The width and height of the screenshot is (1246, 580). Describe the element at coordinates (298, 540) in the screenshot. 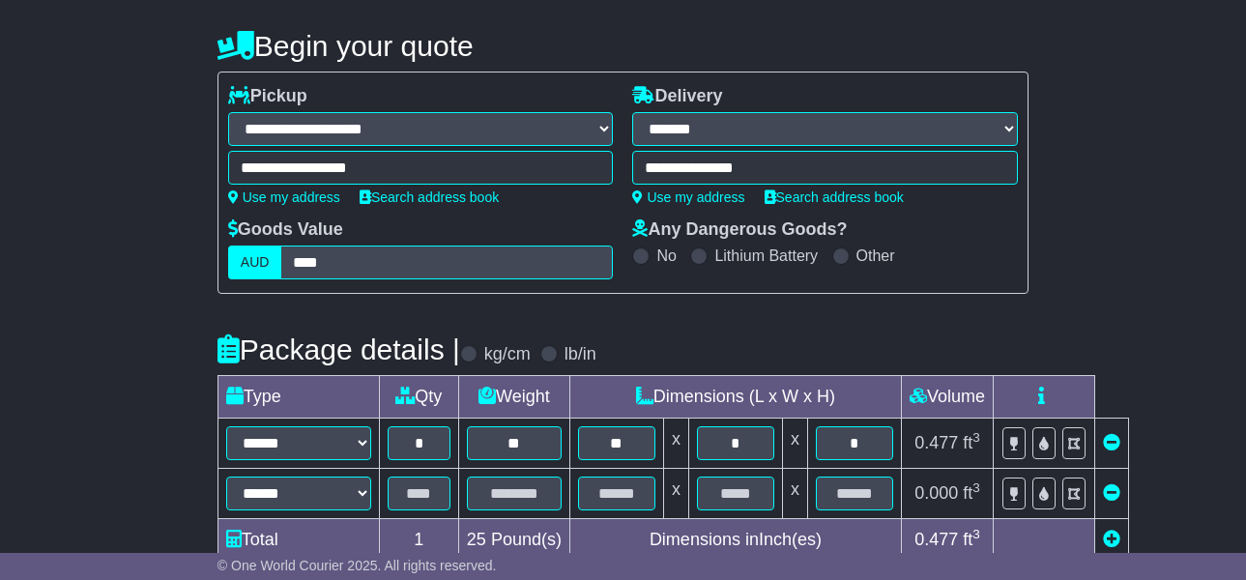

I see `td: Total` at that location.